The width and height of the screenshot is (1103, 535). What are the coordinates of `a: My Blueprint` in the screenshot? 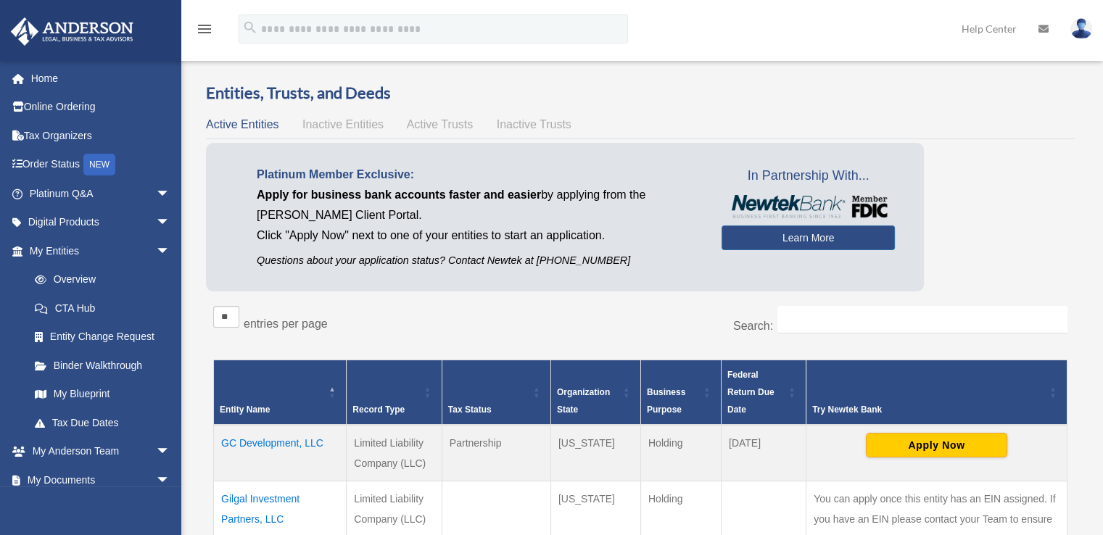 It's located at (102, 395).